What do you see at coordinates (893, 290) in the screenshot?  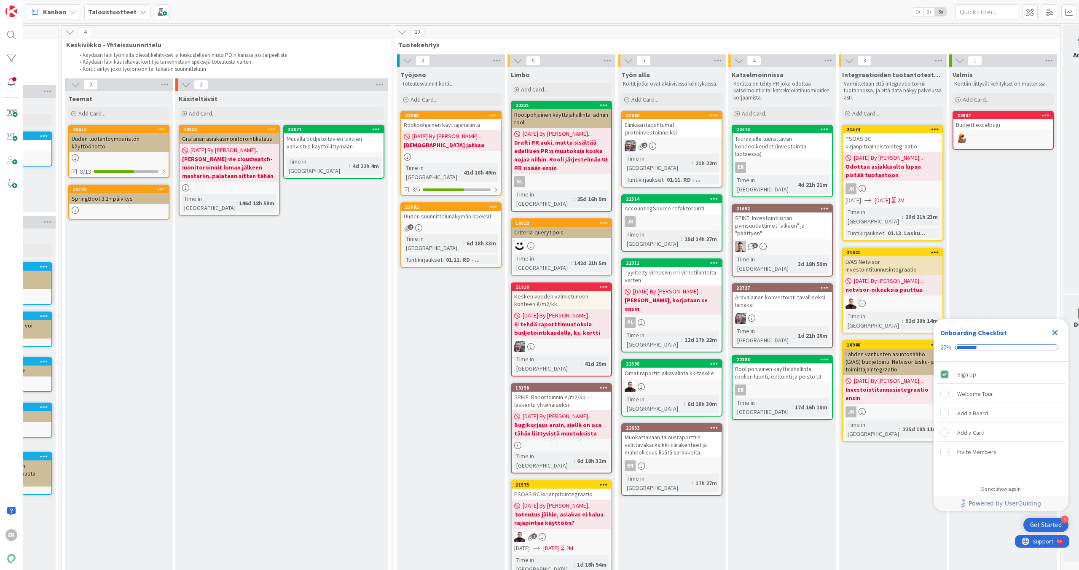 I see `b: netvisor-oikeuksia puuttuu` at bounding box center [893, 290].